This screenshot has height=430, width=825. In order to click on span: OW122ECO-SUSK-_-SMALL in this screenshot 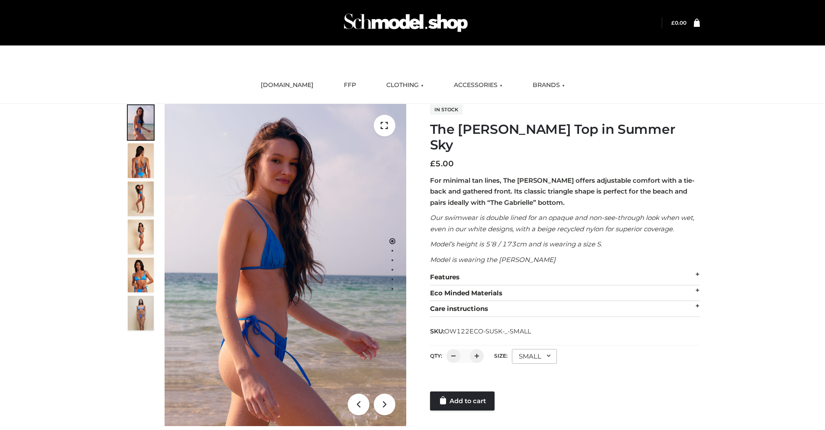, I will do `click(488, 331)`.